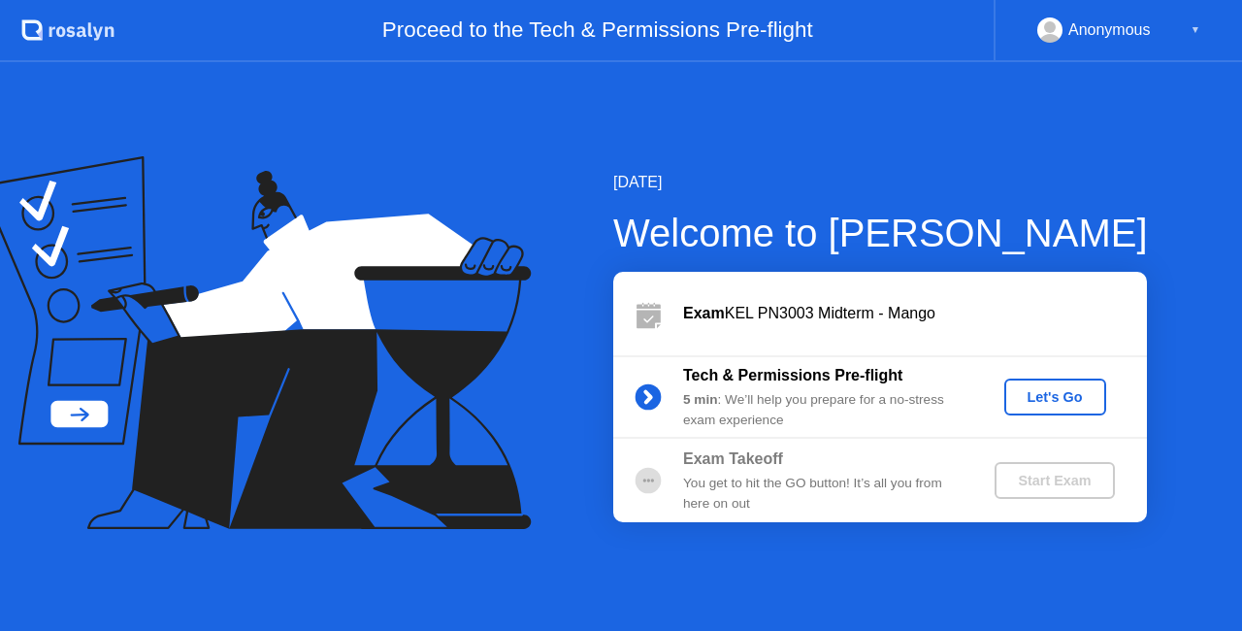 This screenshot has height=631, width=1242. Describe the element at coordinates (1055, 397) in the screenshot. I see `div: Let's Go` at that location.